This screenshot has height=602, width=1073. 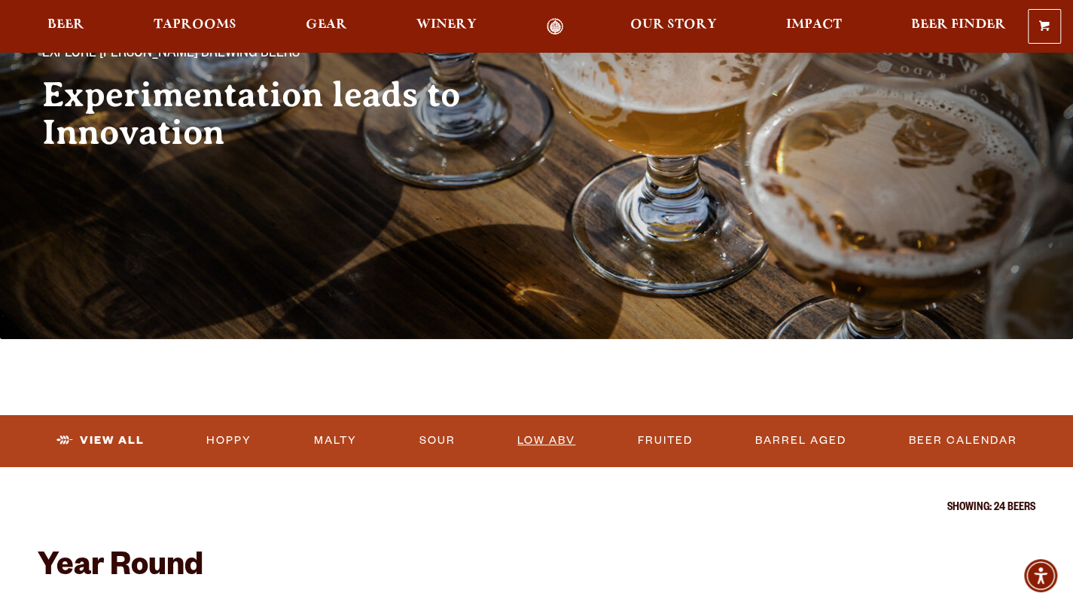 I want to click on a: Taprooms, so click(x=195, y=26).